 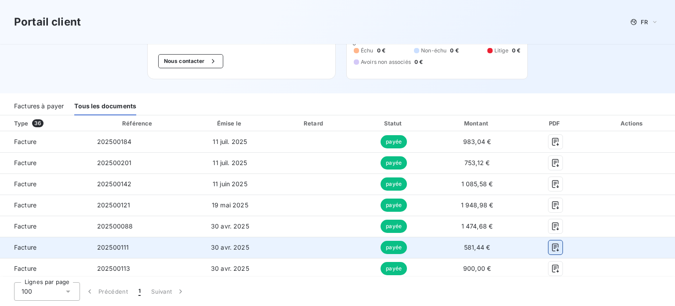 What do you see at coordinates (645, 22) in the screenshot?
I see `span: FR` at bounding box center [645, 22].